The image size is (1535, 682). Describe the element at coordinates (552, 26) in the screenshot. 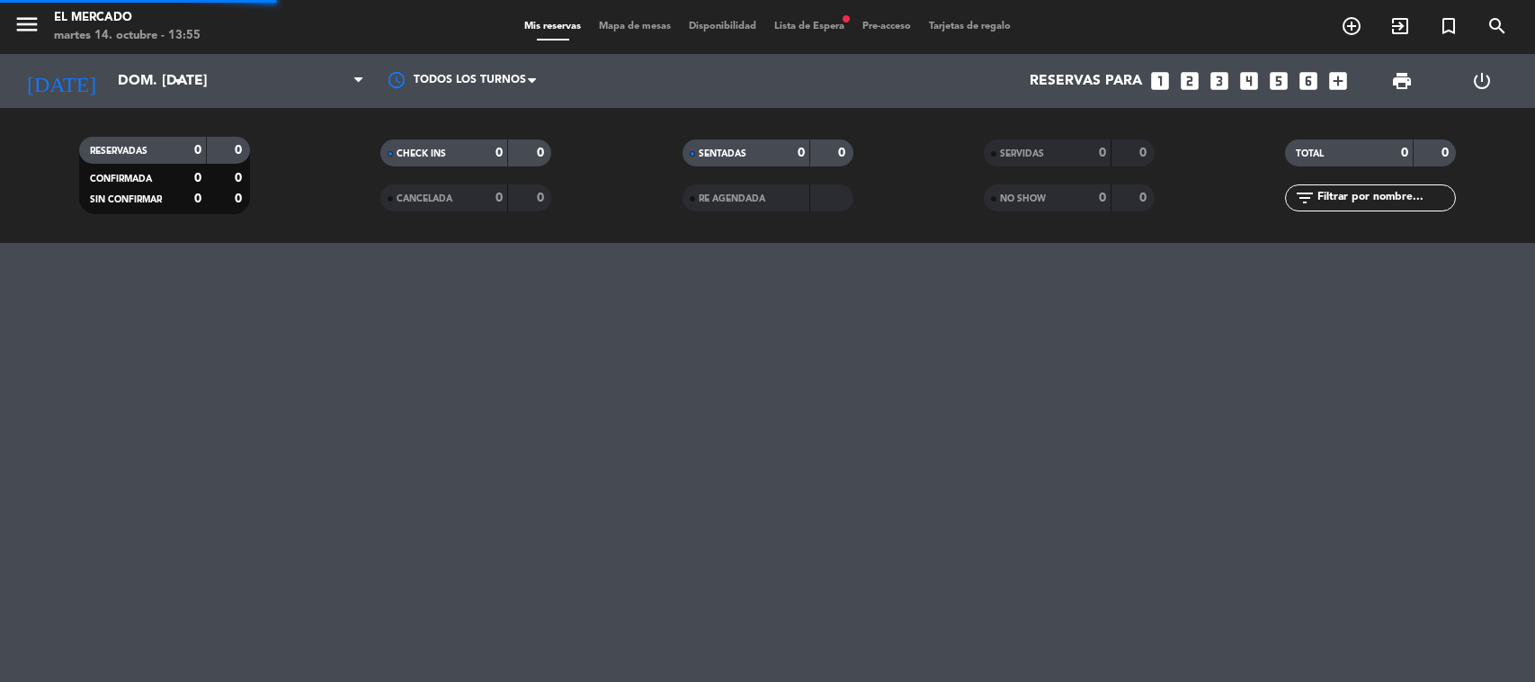

I see `span: Mis reservas` at that location.